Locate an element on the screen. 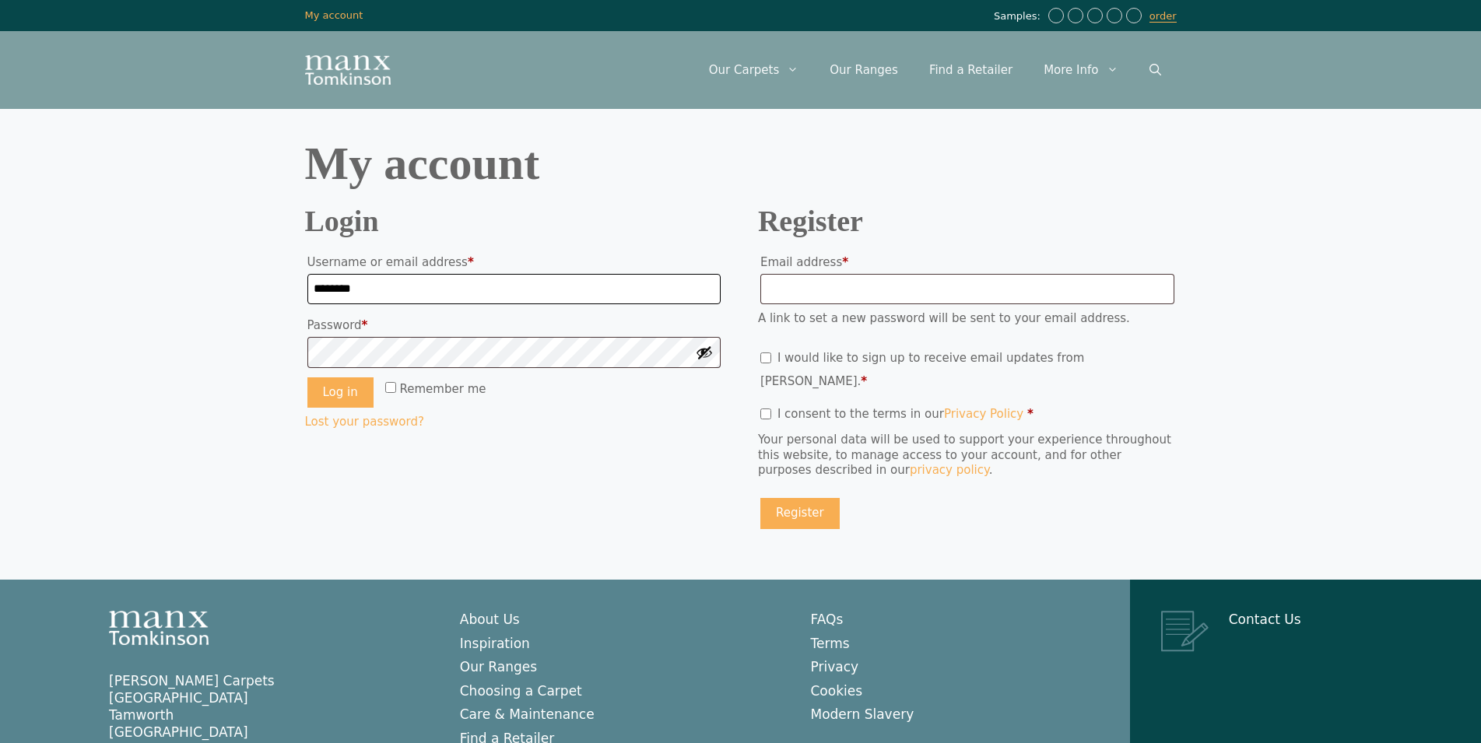  a: Choosing a Carpet is located at coordinates (521, 691).